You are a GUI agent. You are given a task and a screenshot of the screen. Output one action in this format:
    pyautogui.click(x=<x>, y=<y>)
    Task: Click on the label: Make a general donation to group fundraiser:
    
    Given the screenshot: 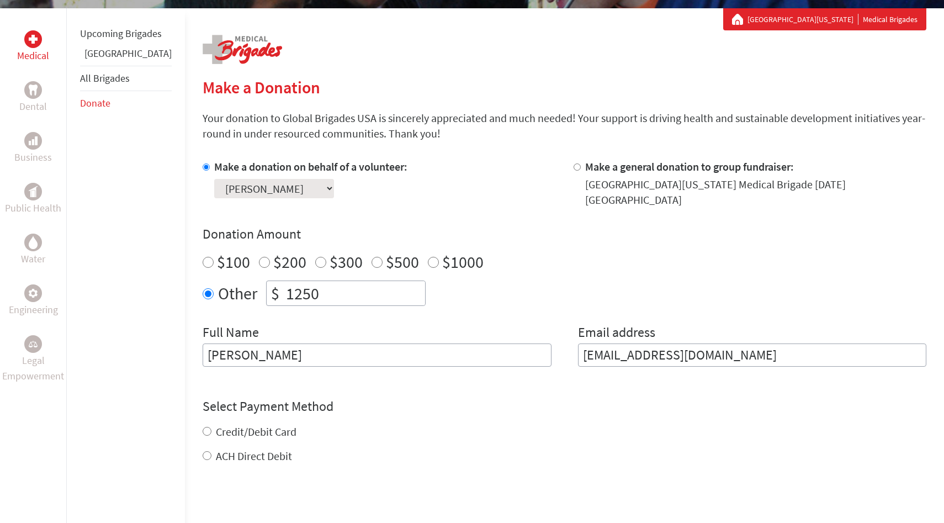 What is the action you would take?
    pyautogui.click(x=689, y=166)
    